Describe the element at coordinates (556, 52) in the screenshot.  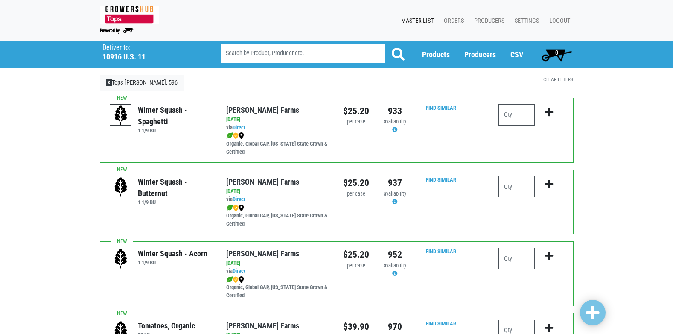
I see `span: 0` at that location.